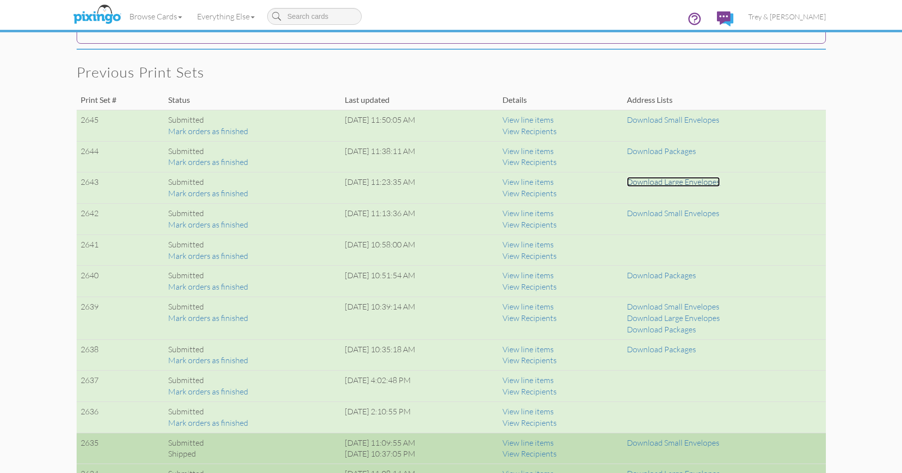  Describe the element at coordinates (419, 100) in the screenshot. I see `td: Last updated` at that location.